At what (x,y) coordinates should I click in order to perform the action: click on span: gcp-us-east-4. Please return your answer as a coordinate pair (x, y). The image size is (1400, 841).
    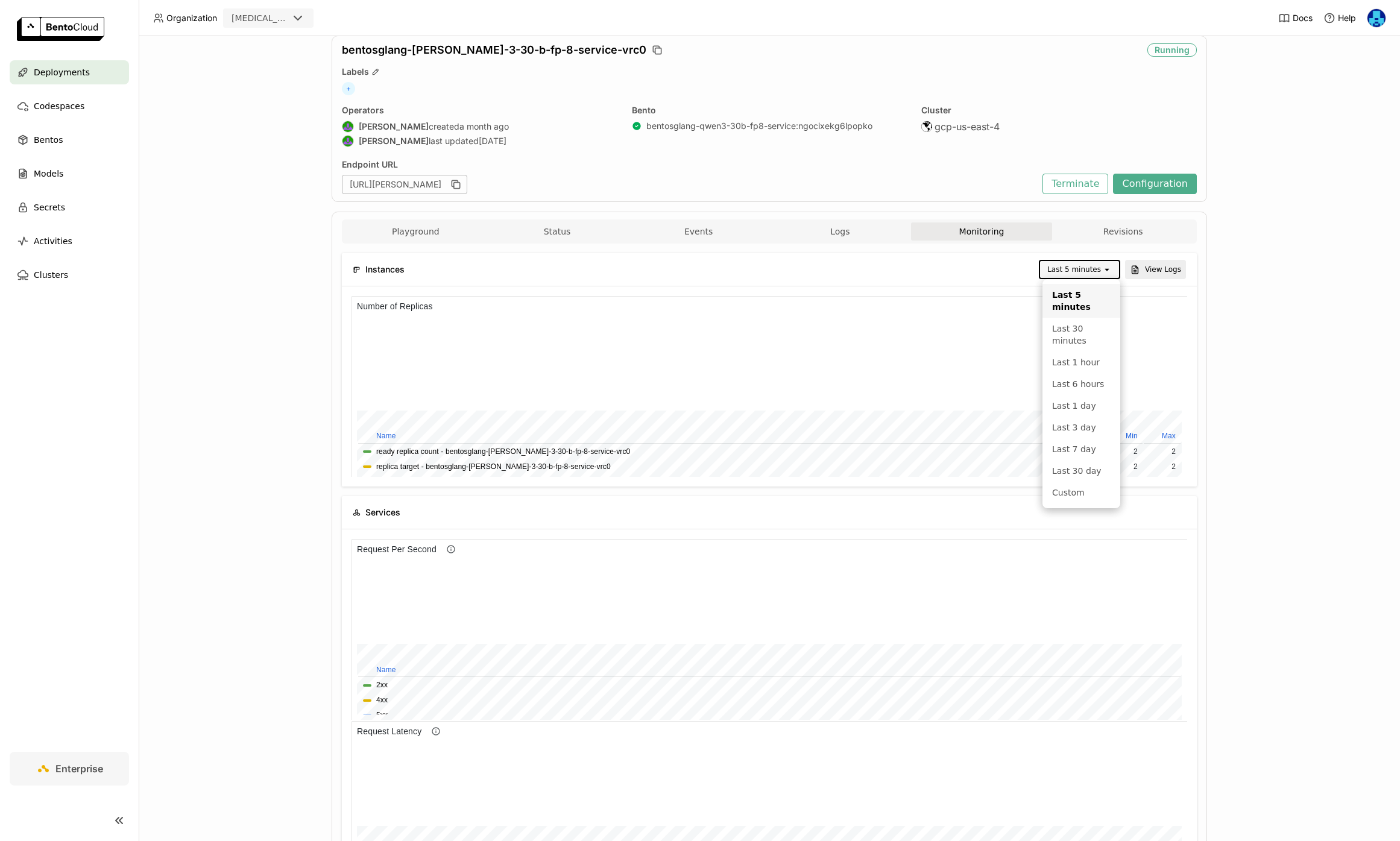
    Looking at the image, I should click on (967, 126).